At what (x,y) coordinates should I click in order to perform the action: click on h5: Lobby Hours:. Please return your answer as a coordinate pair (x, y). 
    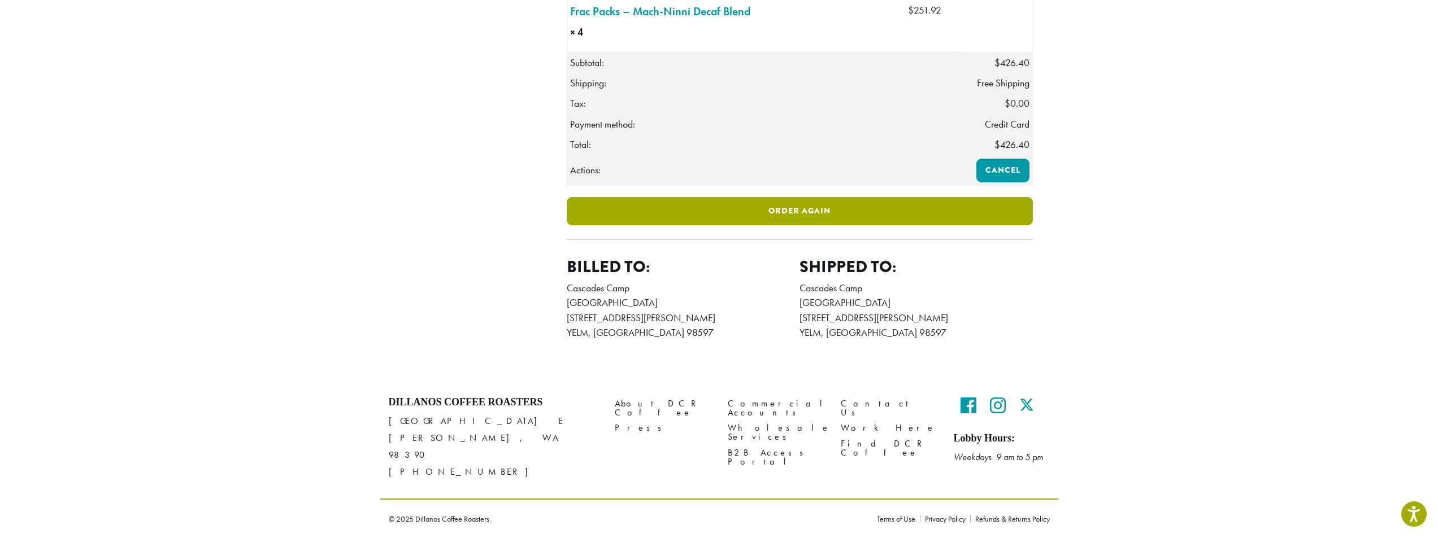
    Looking at the image, I should click on (1002, 439).